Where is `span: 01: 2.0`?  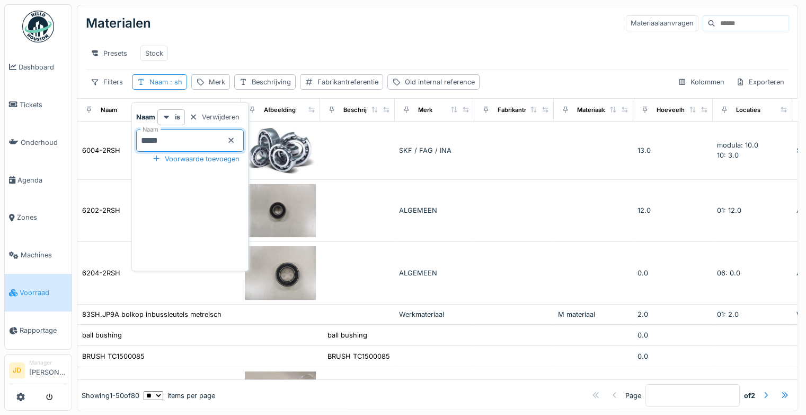
span: 01: 2.0 is located at coordinates (728, 314).